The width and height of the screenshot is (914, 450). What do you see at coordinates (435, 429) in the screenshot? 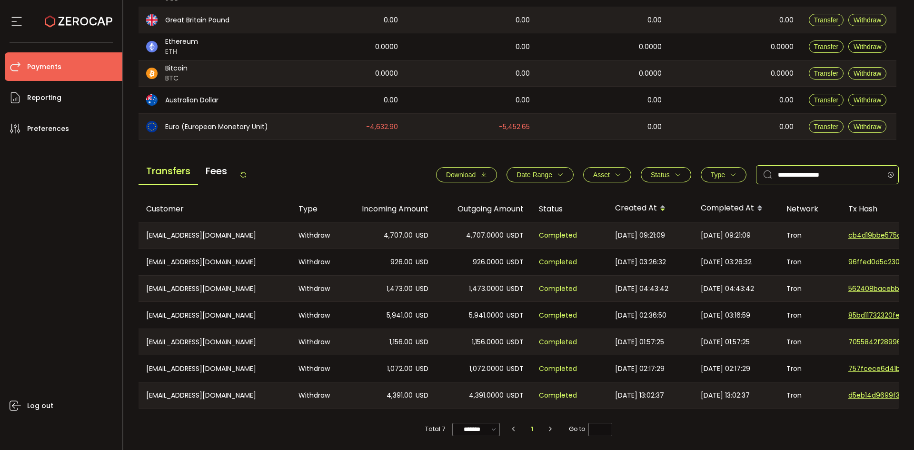
I see `span: Total 7` at bounding box center [435, 429].